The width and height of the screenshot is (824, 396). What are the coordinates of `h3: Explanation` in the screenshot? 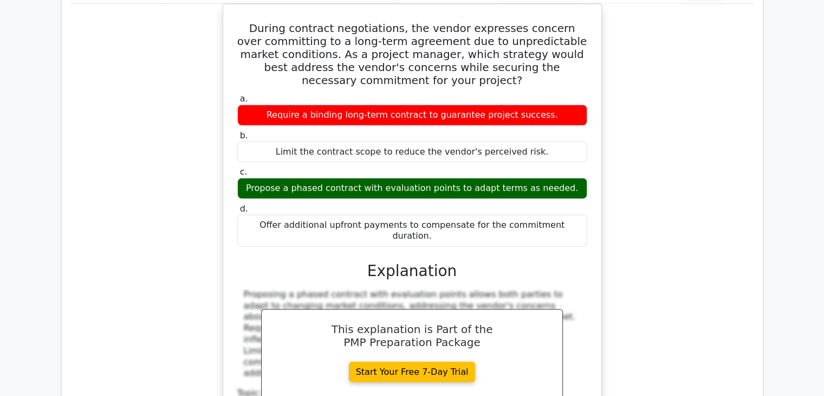 It's located at (412, 271).